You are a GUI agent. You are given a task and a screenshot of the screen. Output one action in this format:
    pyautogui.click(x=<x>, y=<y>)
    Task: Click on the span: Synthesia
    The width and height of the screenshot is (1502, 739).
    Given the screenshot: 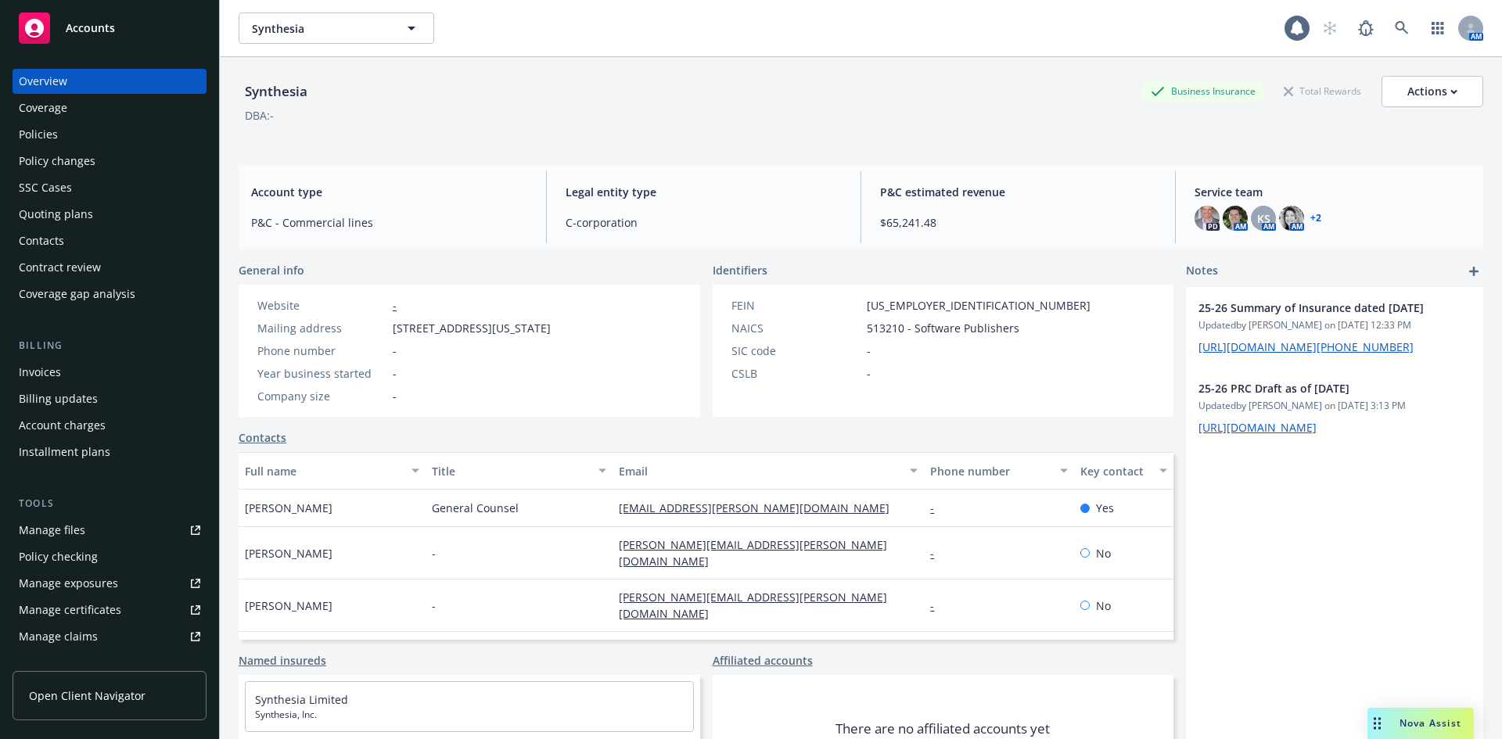 What is the action you would take?
    pyautogui.click(x=319, y=28)
    